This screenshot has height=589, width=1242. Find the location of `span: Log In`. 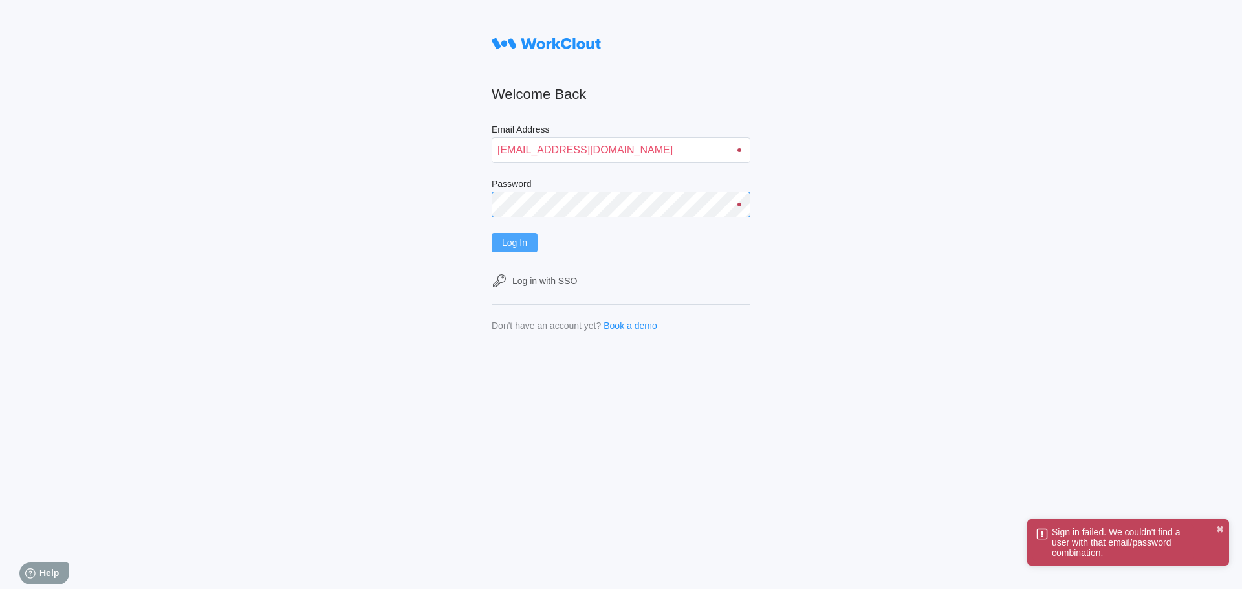

span: Log In is located at coordinates (514, 243).